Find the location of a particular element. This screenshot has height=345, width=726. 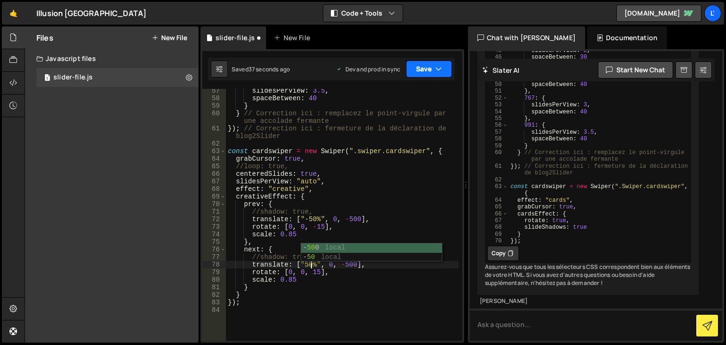

div: 56 is located at coordinates (497, 125).